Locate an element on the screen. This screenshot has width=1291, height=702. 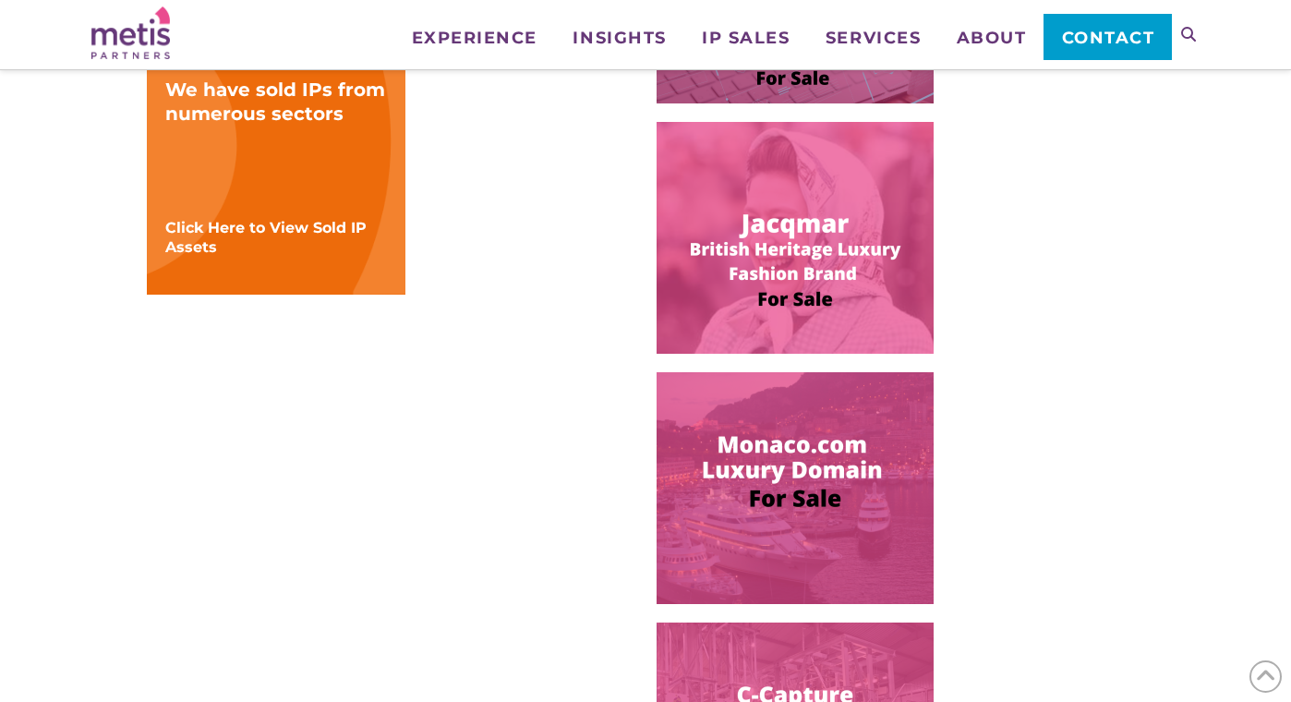
span: Insights is located at coordinates (619, 38).